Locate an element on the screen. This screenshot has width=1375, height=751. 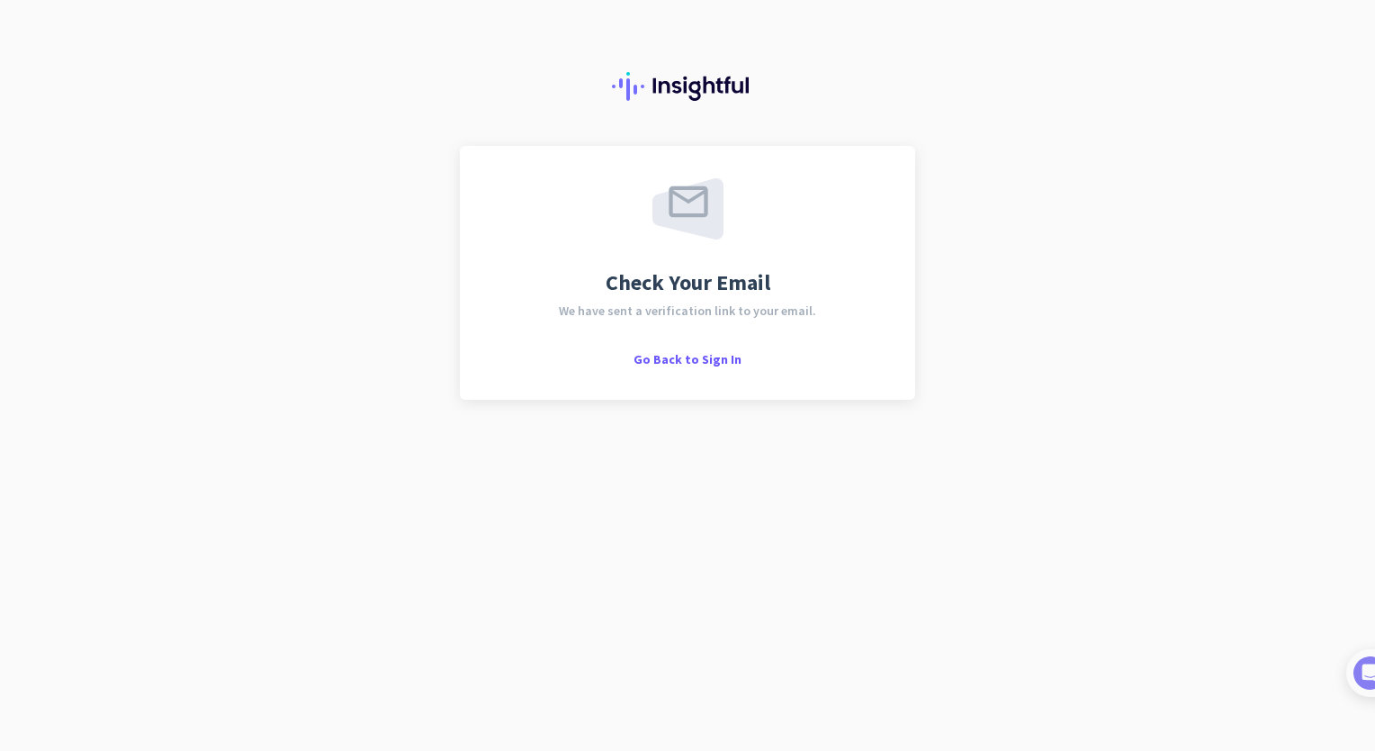
img: email-sent is located at coordinates (688, 209).